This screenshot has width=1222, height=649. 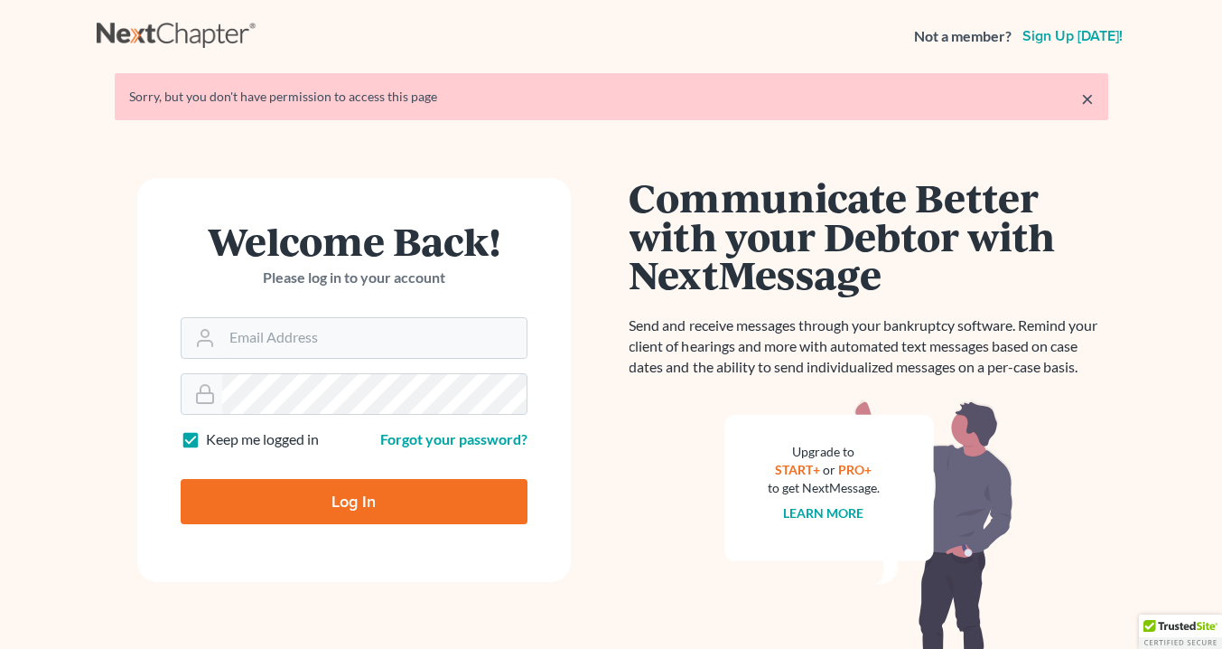 What do you see at coordinates (824, 452) in the screenshot?
I see `div: Upgrade to` at bounding box center [824, 452].